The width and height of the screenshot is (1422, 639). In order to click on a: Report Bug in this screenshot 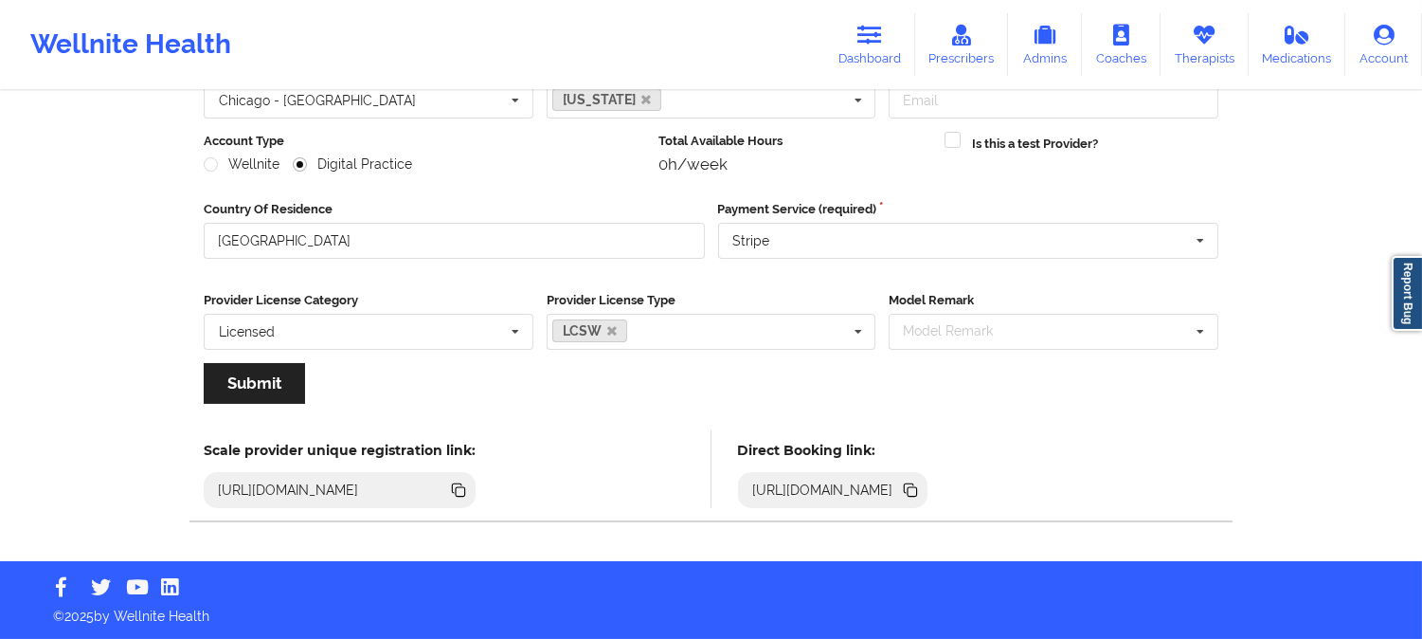, I will do `click(1407, 293)`.